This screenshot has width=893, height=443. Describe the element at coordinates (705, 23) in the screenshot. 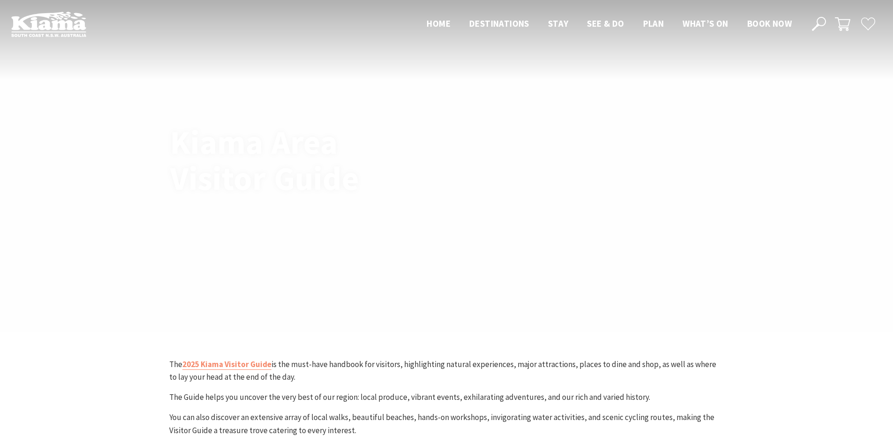

I see `span: What’s On` at that location.